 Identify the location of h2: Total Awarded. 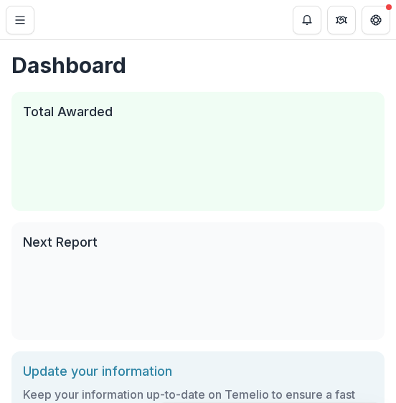
(198, 112).